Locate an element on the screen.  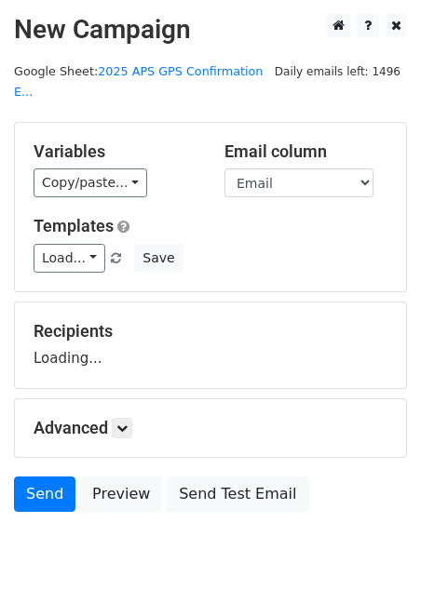
a: Preview is located at coordinates (121, 494).